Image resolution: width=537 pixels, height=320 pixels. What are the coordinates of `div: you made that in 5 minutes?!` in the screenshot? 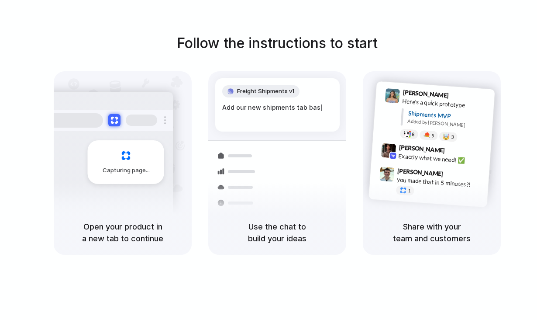 It's located at (440, 182).